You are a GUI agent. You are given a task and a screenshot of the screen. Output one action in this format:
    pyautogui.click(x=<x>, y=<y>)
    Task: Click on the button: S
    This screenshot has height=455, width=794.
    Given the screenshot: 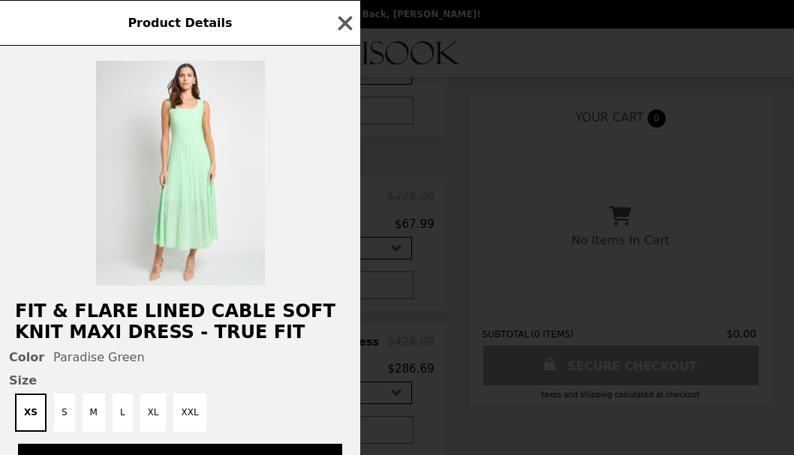 What is the action you would take?
    pyautogui.click(x=65, y=413)
    